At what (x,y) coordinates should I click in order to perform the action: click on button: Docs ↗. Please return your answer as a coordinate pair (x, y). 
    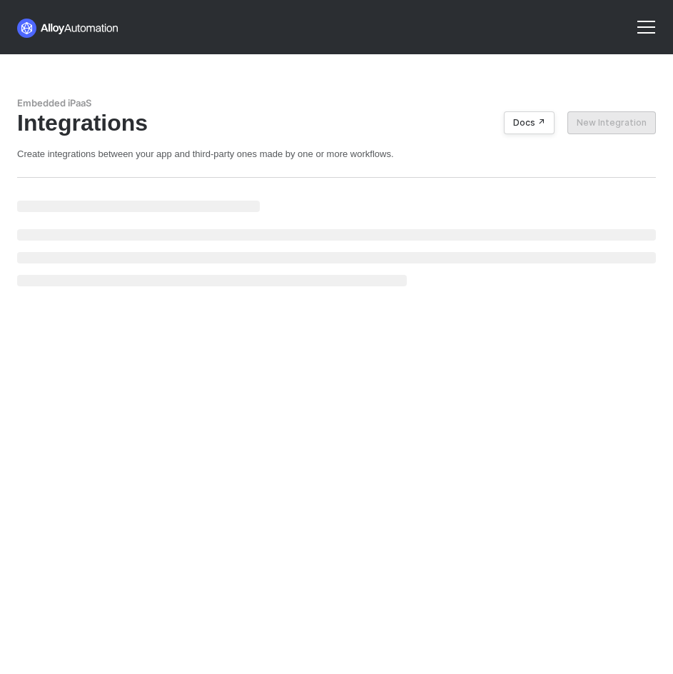
    Looking at the image, I should click on (529, 123).